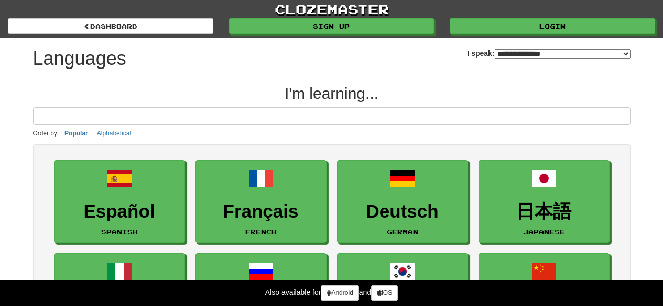  What do you see at coordinates (114, 134) in the screenshot?
I see `button: Alphabetical` at bounding box center [114, 134].